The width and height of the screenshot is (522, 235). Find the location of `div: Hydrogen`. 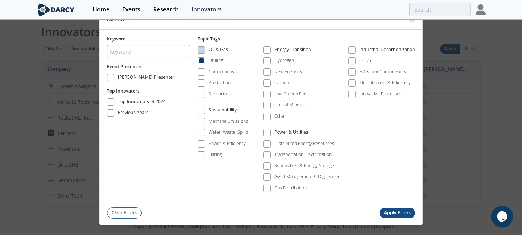

div: Hydrogen is located at coordinates (285, 61).